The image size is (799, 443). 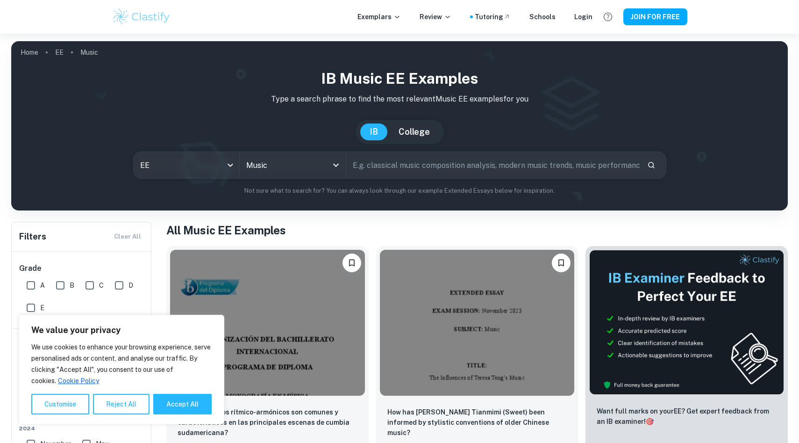 What do you see at coordinates (477, 230) in the screenshot?
I see `h1: All Music EE Examples` at bounding box center [477, 230].